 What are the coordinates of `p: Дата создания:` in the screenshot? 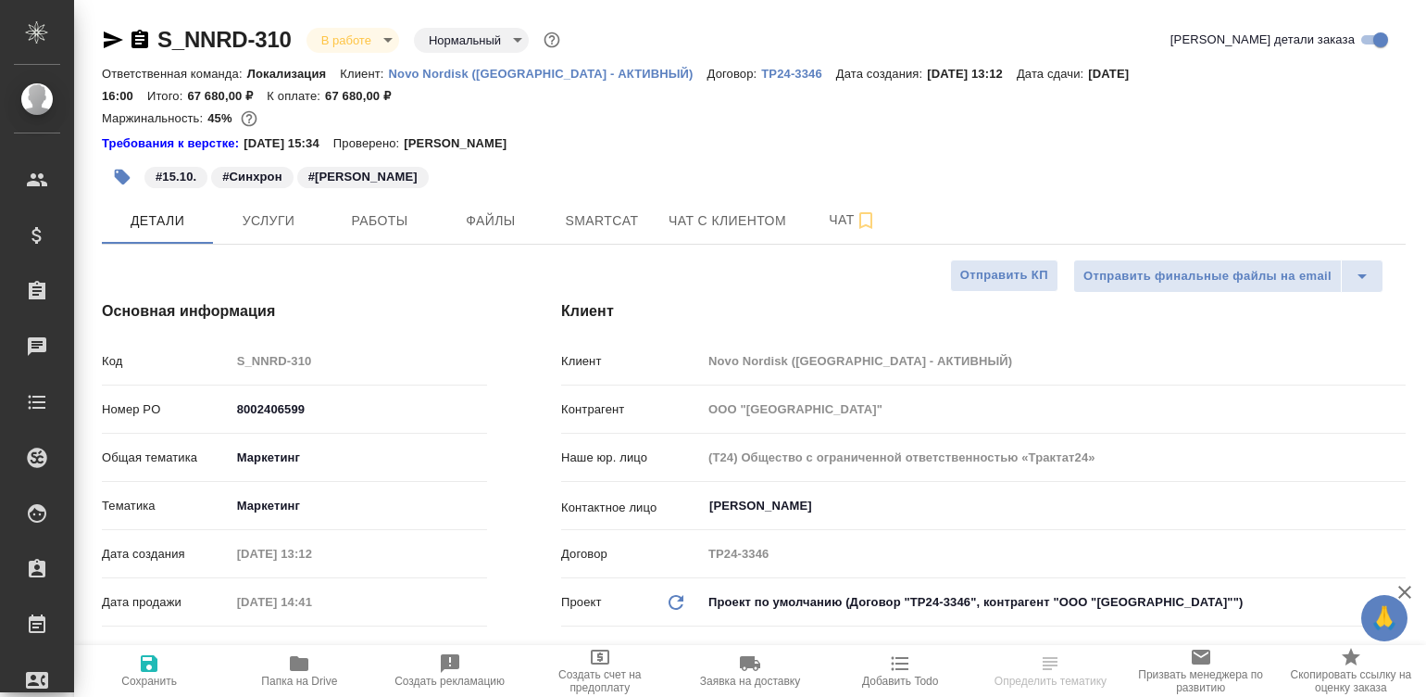 It's located at (882, 73).